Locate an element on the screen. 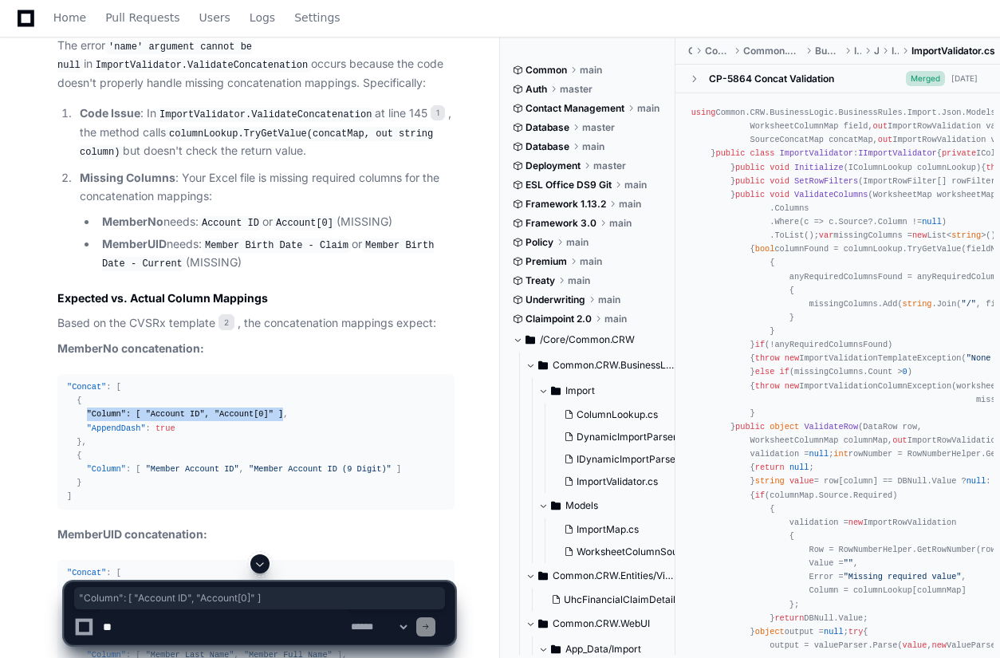 The height and width of the screenshot is (658, 1000). code: Account[0] is located at coordinates (305, 223).